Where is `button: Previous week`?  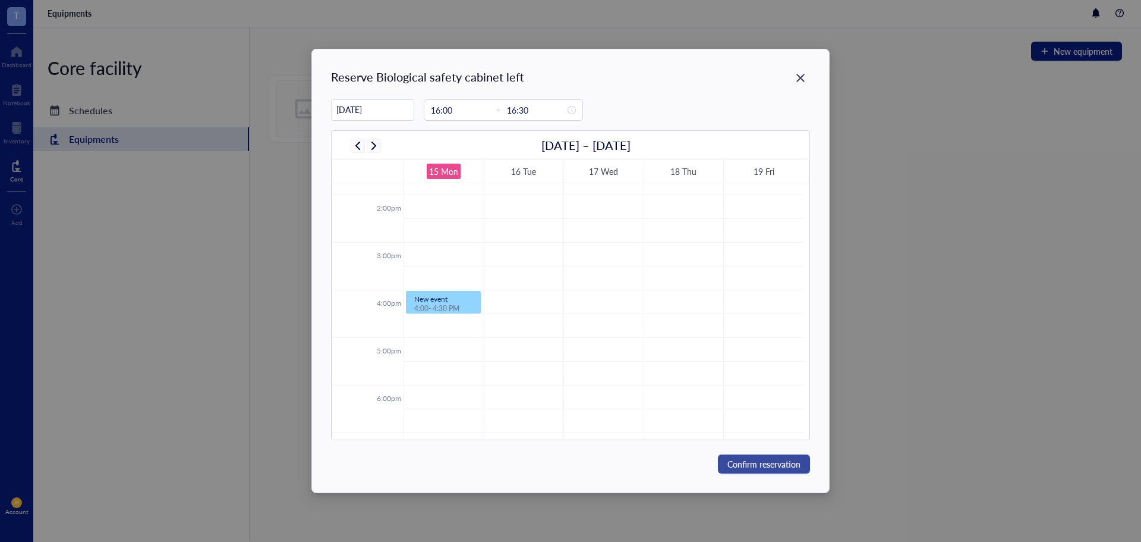 button: Previous week is located at coordinates (358, 146).